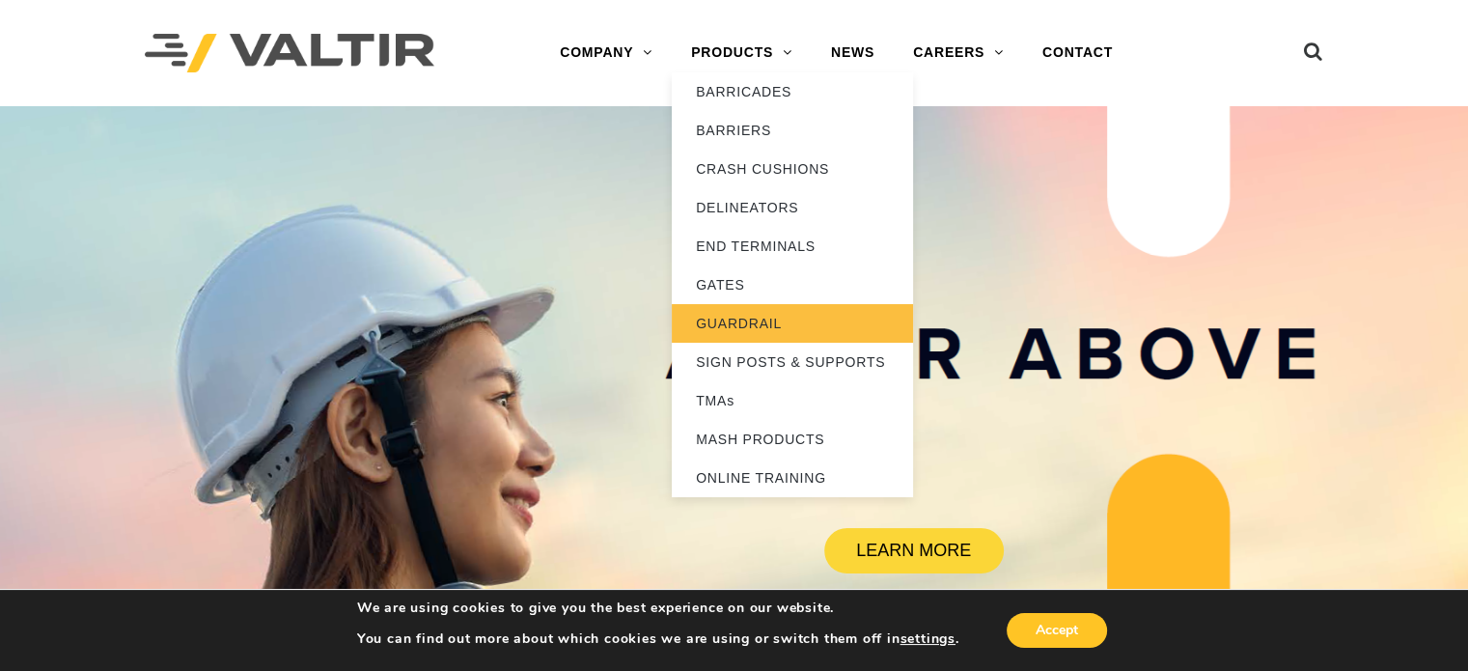 This screenshot has width=1468, height=671. What do you see at coordinates (914, 550) in the screenshot?
I see `a: LEARN MORE` at bounding box center [914, 550].